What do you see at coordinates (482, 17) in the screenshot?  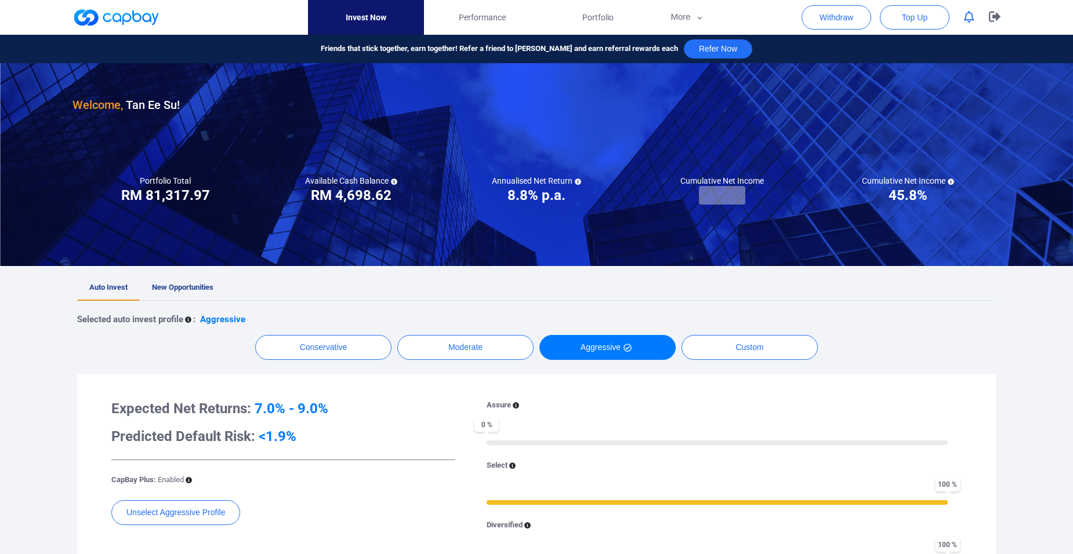 I see `span: Performance` at bounding box center [482, 17].